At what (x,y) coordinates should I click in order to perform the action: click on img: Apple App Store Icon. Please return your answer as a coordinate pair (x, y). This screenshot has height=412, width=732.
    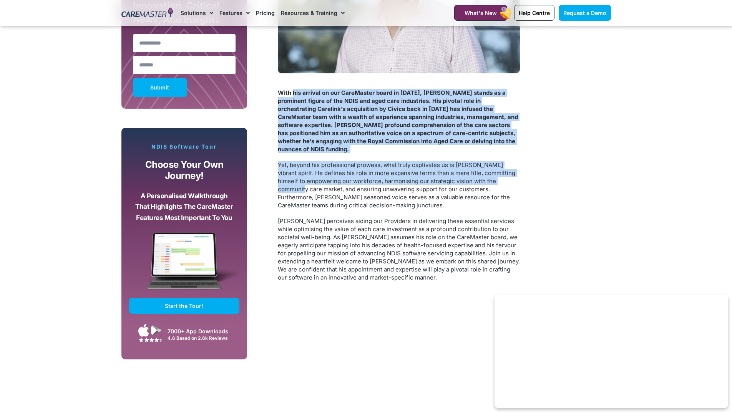
    Looking at the image, I should click on (144, 330).